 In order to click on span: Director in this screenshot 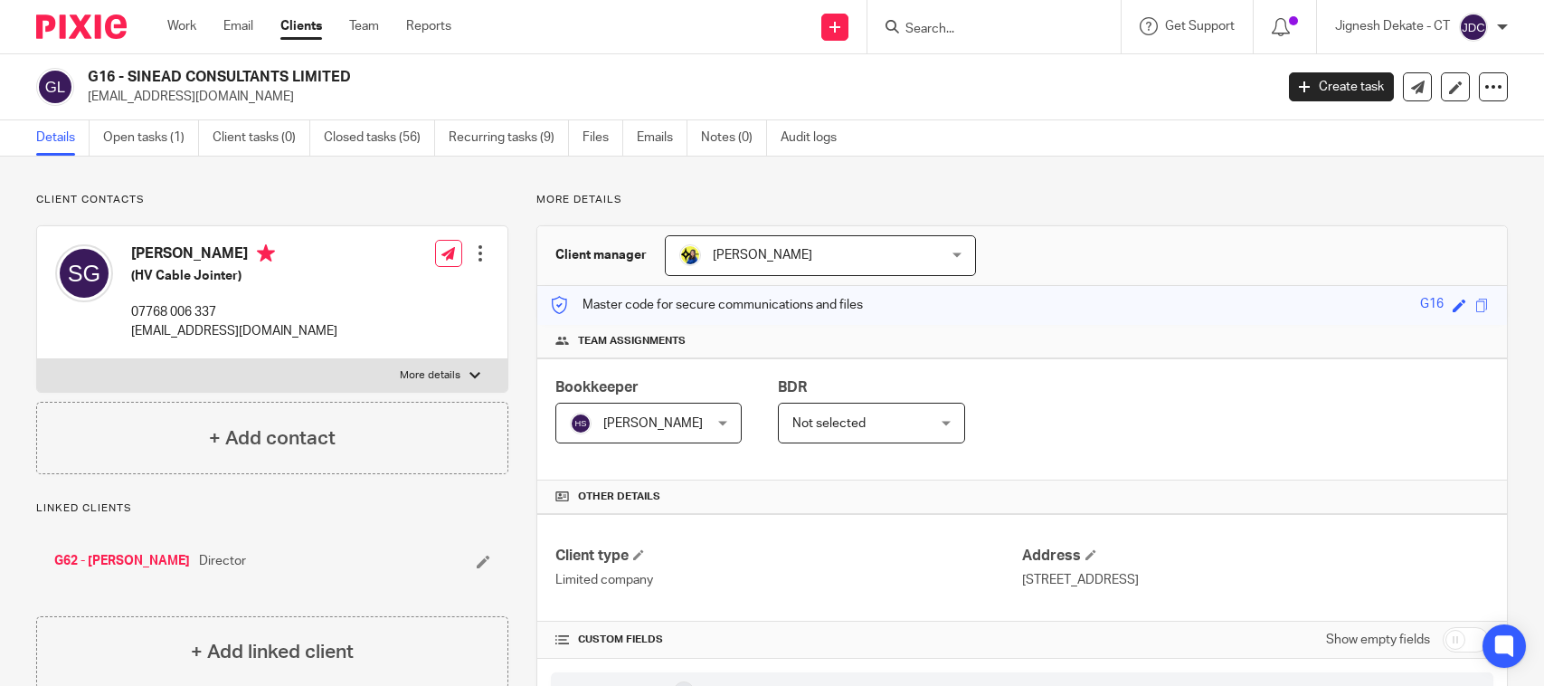, I will do `click(223, 561)`.